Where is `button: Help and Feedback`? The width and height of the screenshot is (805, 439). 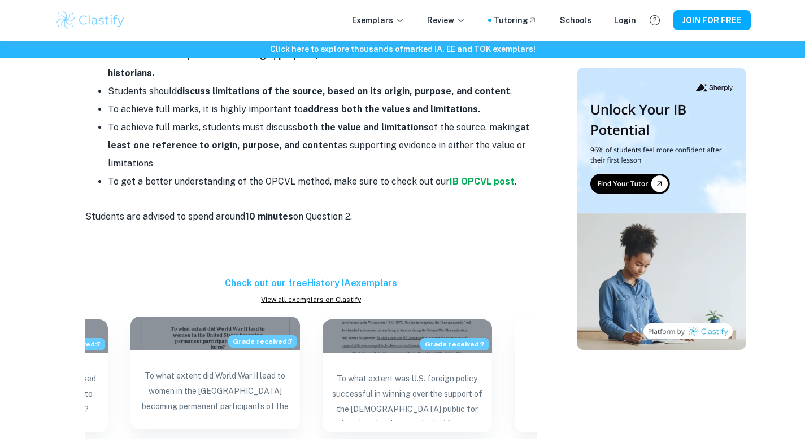 button: Help and Feedback is located at coordinates (654, 20).